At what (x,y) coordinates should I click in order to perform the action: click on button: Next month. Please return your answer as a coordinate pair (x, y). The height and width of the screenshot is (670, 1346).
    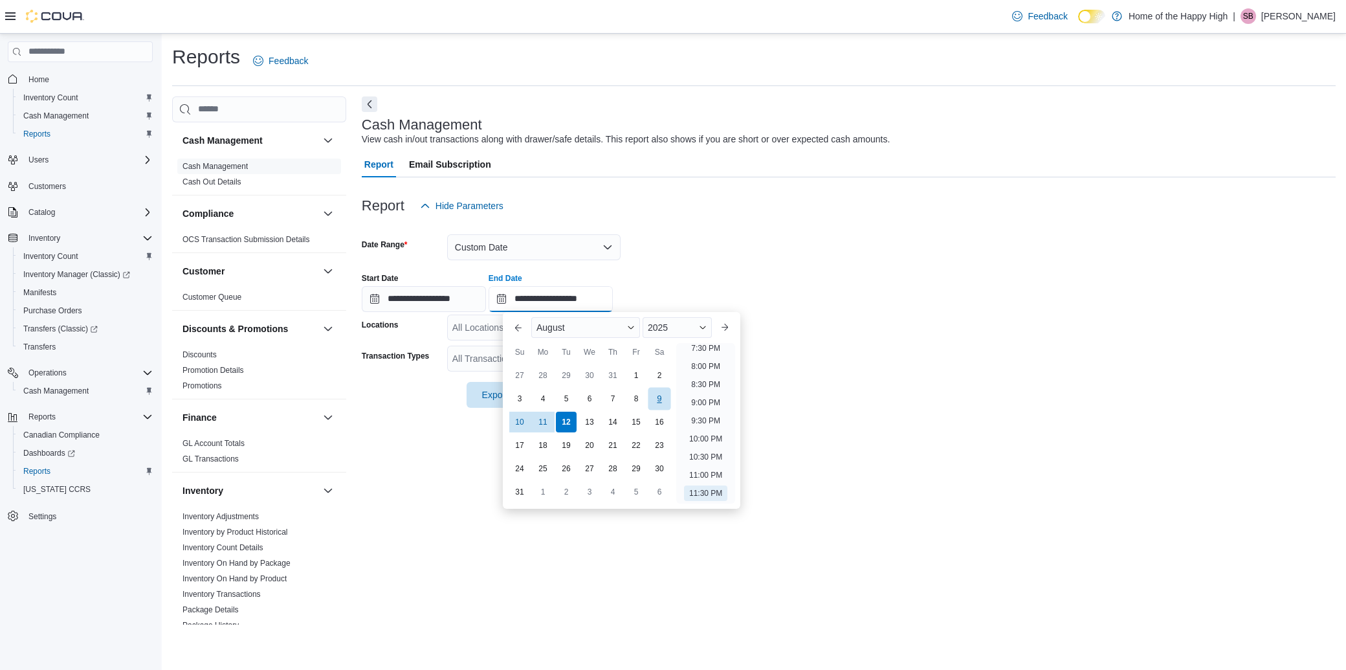
    Looking at the image, I should click on (725, 327).